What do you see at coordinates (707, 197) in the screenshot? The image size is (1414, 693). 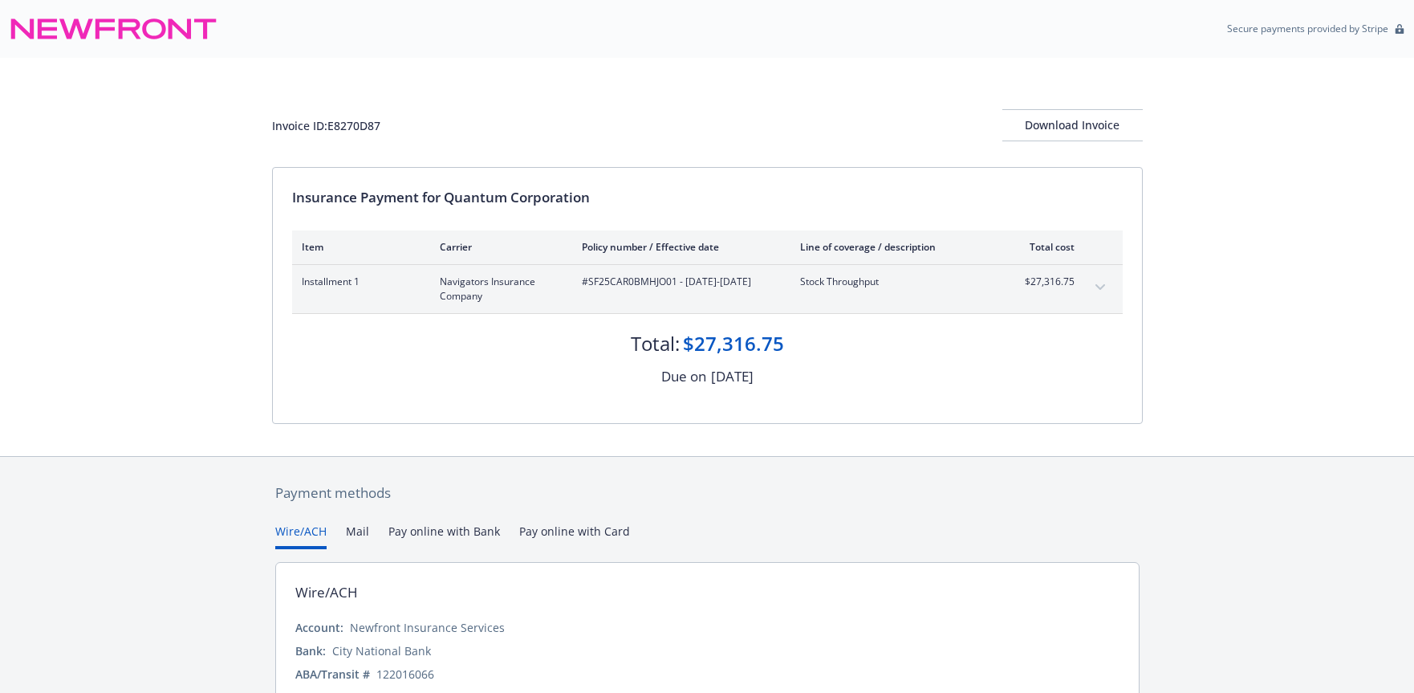 I see `div: Insurance Payment for Quantum Corporation` at bounding box center [707, 197].